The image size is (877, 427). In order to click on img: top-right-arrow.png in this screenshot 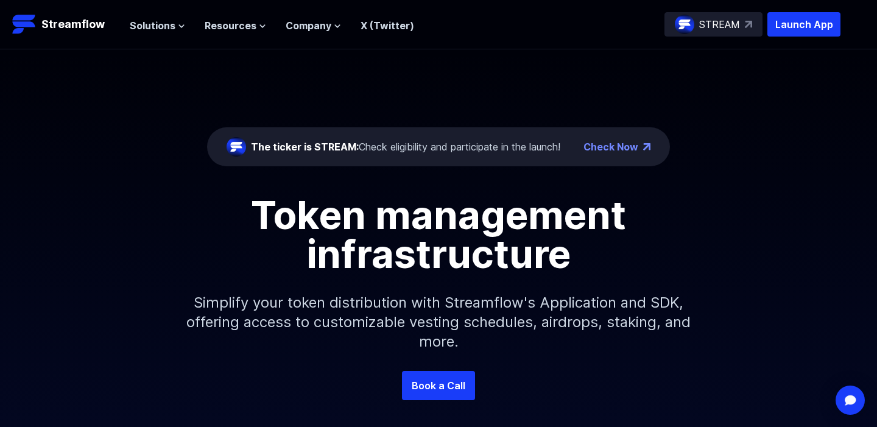, I will do `click(647, 147)`.